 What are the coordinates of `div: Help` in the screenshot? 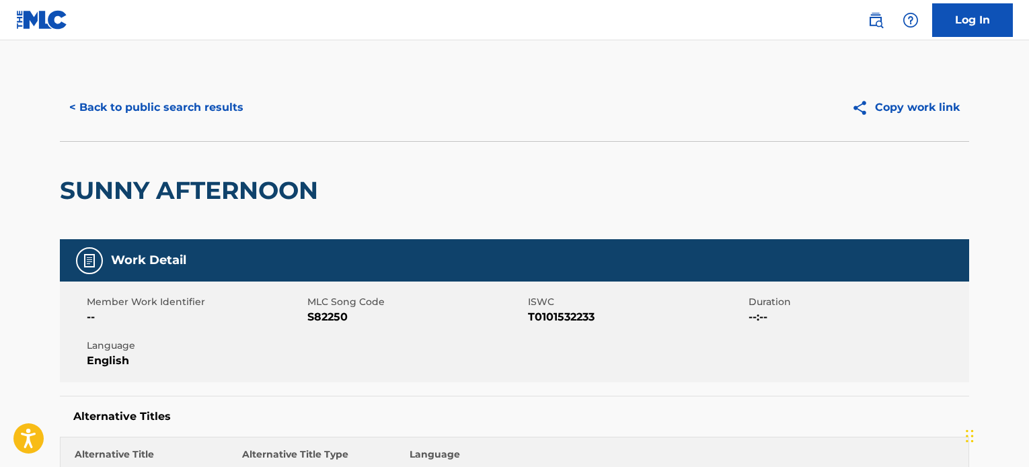 It's located at (911, 20).